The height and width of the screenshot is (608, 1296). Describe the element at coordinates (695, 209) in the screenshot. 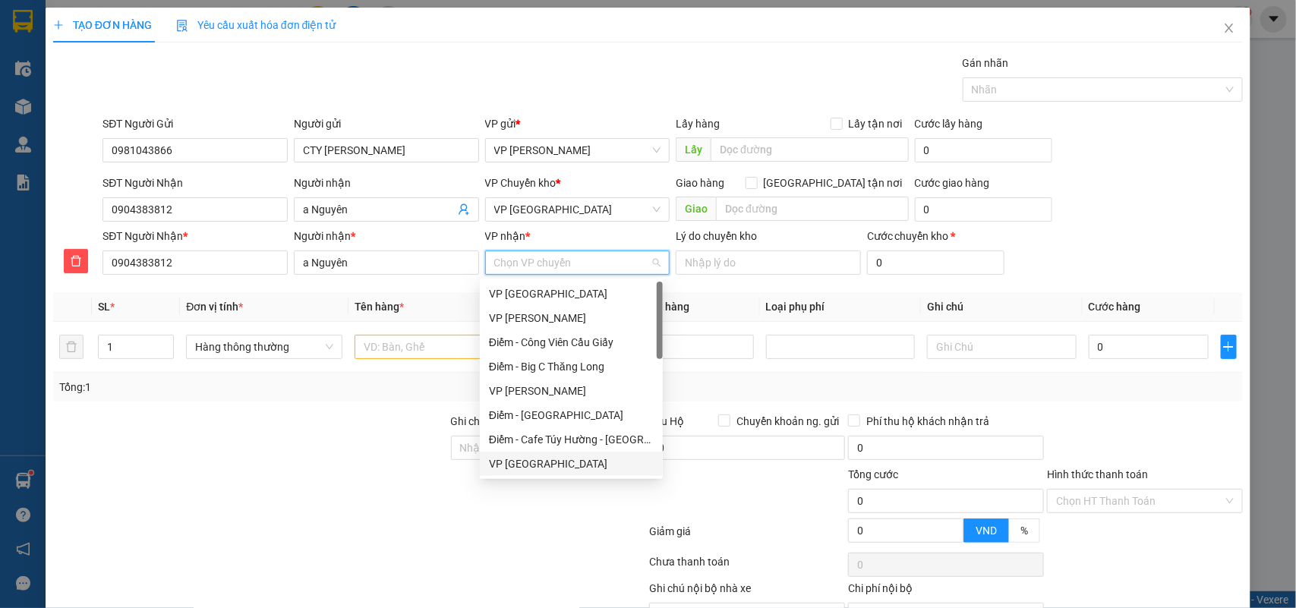

I see `span: Giao` at that location.